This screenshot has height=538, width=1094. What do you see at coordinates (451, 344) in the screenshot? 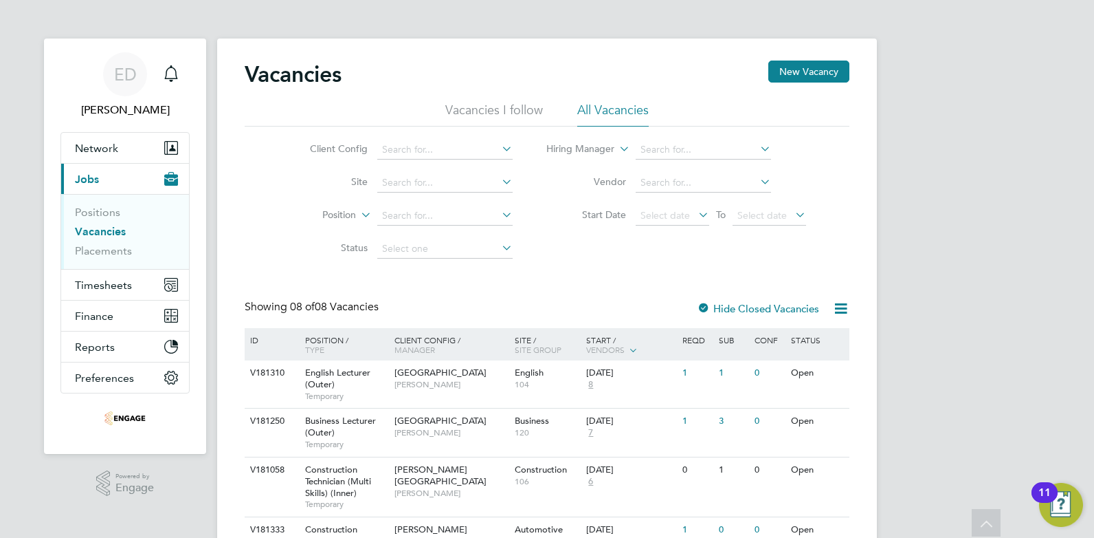
I see `div: Client Config /` at bounding box center [451, 344].